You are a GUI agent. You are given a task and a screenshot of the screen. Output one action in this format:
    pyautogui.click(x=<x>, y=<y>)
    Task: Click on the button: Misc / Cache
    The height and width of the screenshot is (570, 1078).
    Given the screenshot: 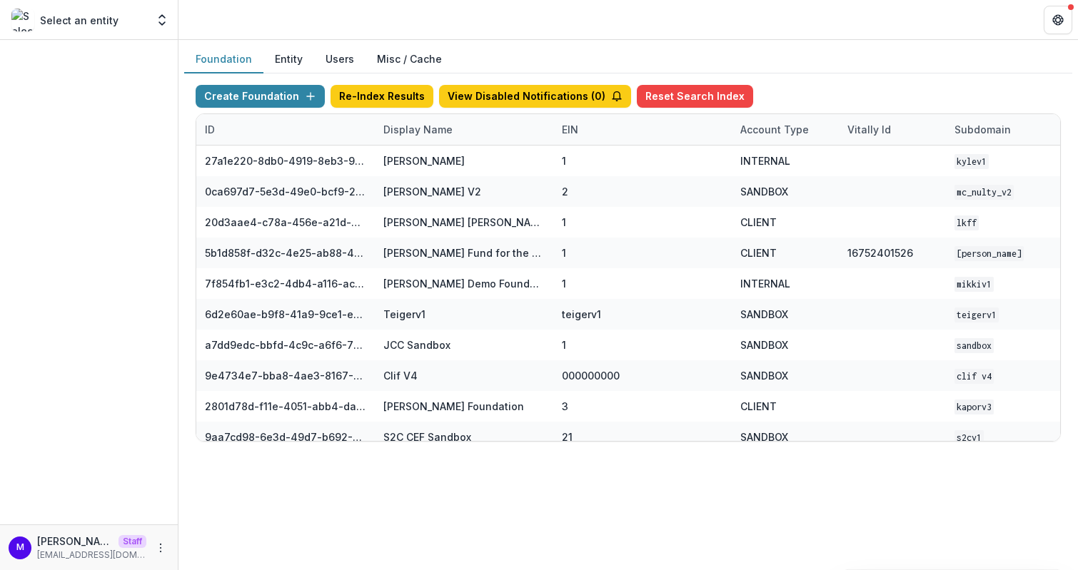 What is the action you would take?
    pyautogui.click(x=409, y=59)
    